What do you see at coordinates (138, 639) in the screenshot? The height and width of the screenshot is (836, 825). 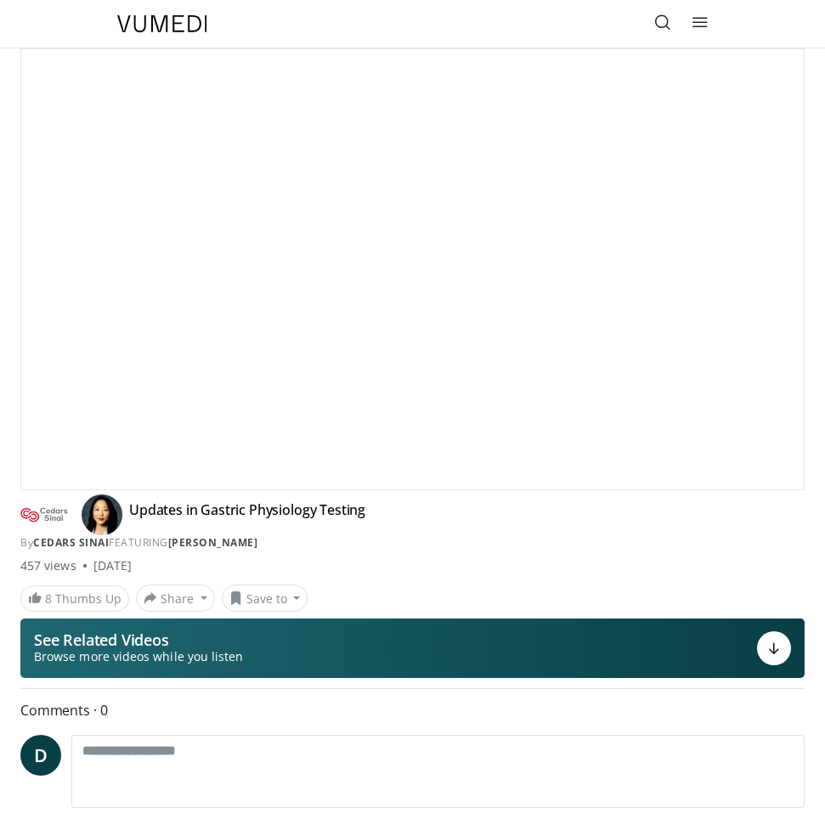 I see `p: See Related Videos` at bounding box center [138, 639].